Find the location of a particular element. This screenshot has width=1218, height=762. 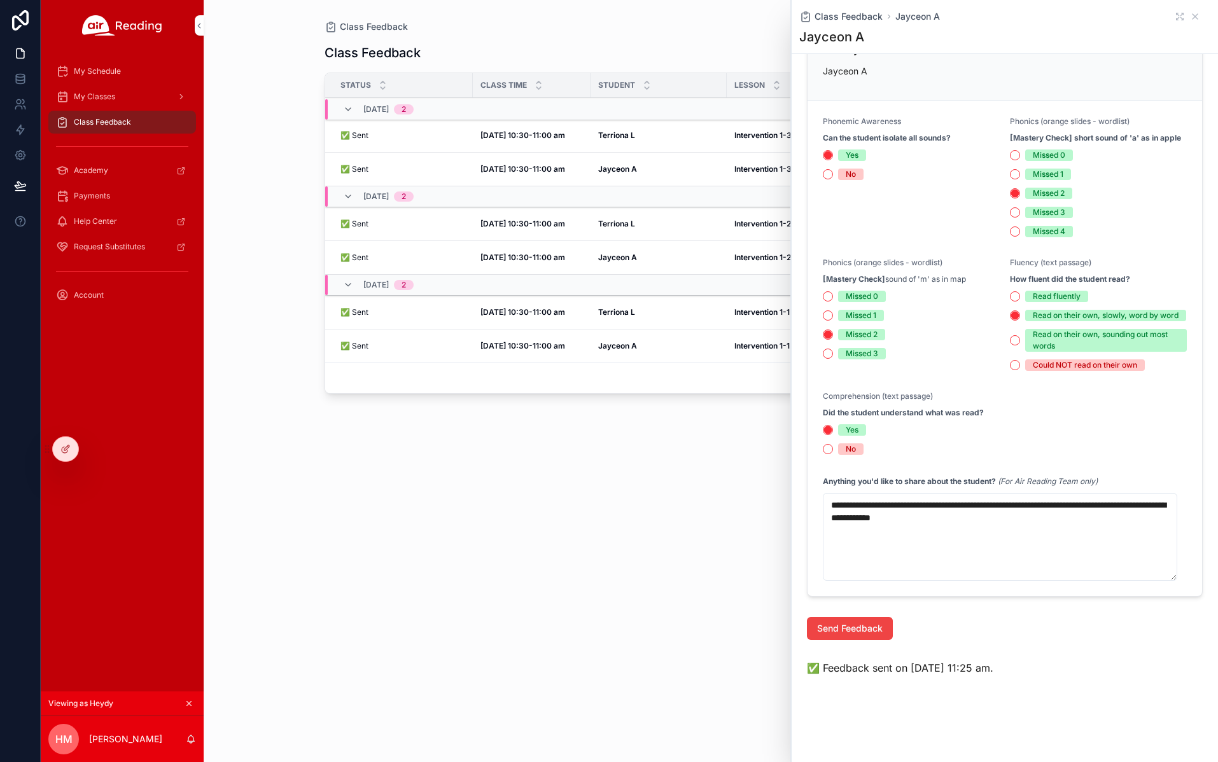

span: Academy is located at coordinates (91, 171).